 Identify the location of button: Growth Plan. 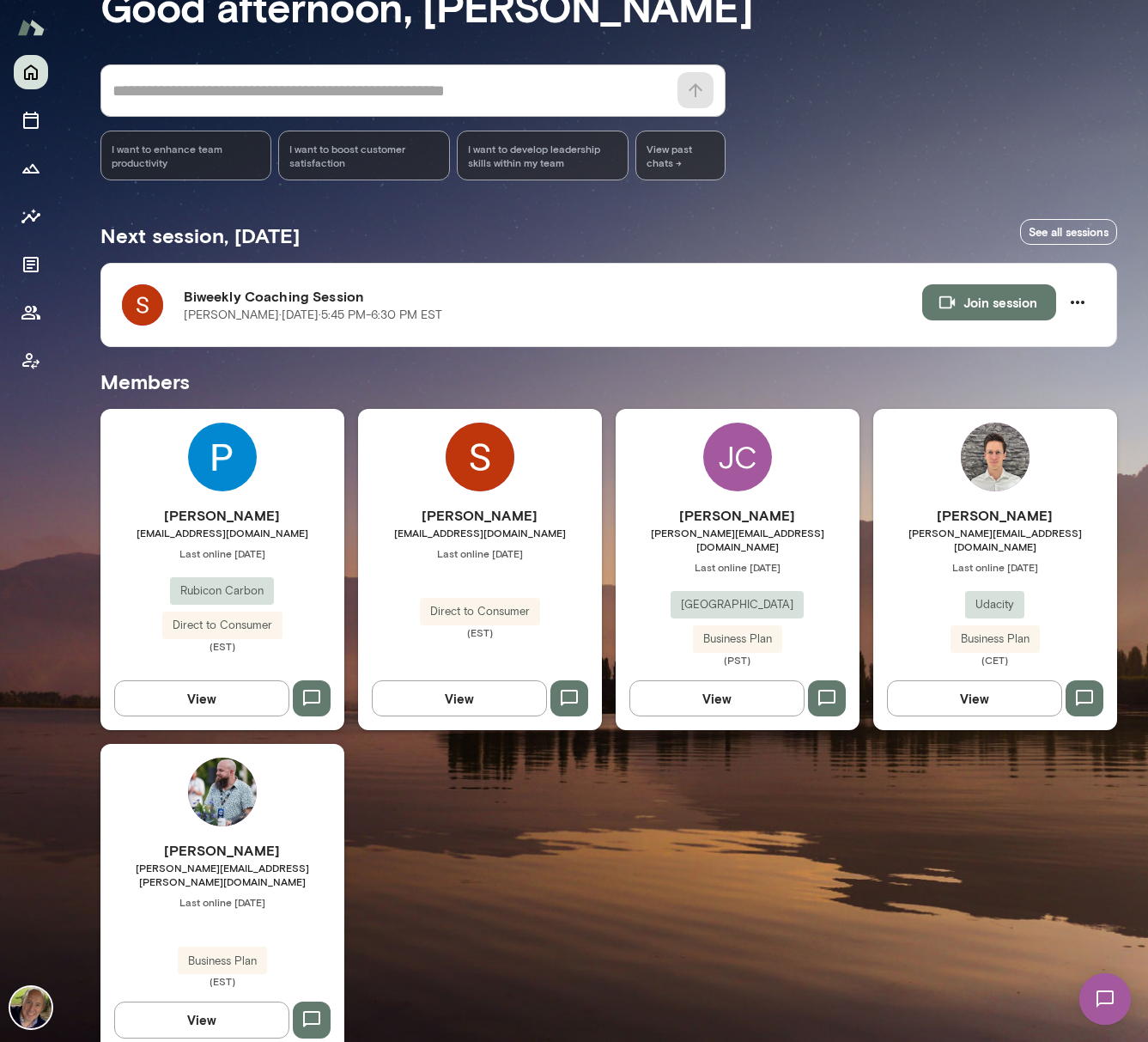
(31, 168).